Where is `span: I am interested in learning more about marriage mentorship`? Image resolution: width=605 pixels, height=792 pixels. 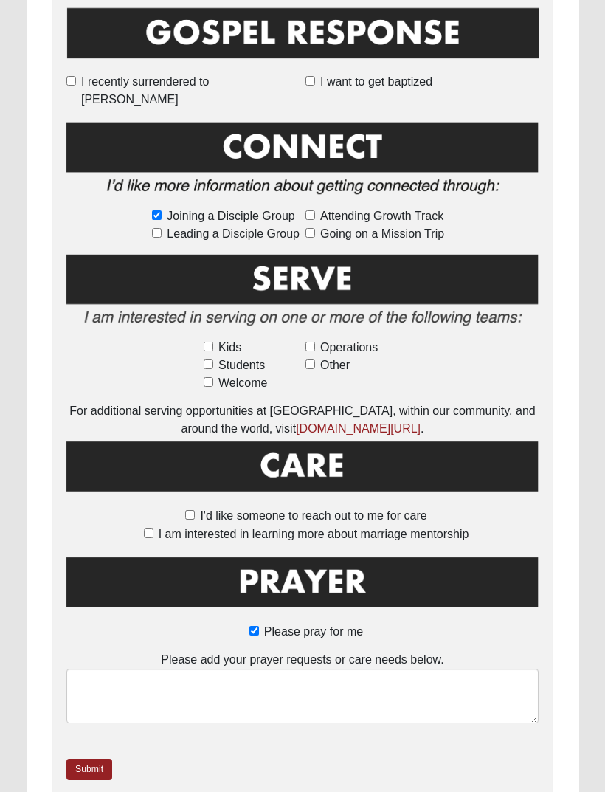 span: I am interested in learning more about marriage mentorship is located at coordinates (314, 534).